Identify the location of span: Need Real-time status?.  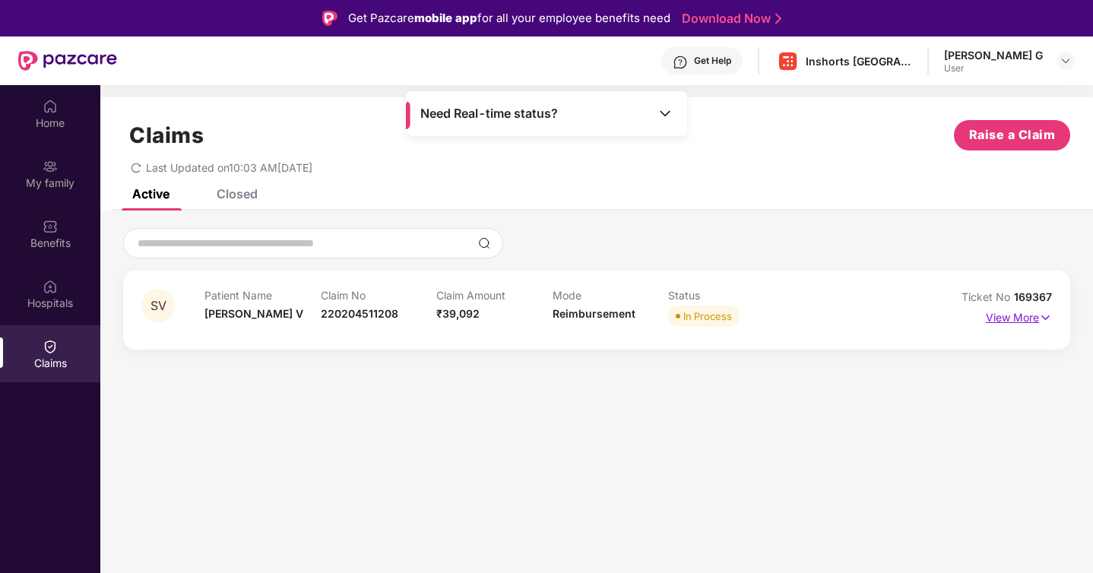
(489, 113).